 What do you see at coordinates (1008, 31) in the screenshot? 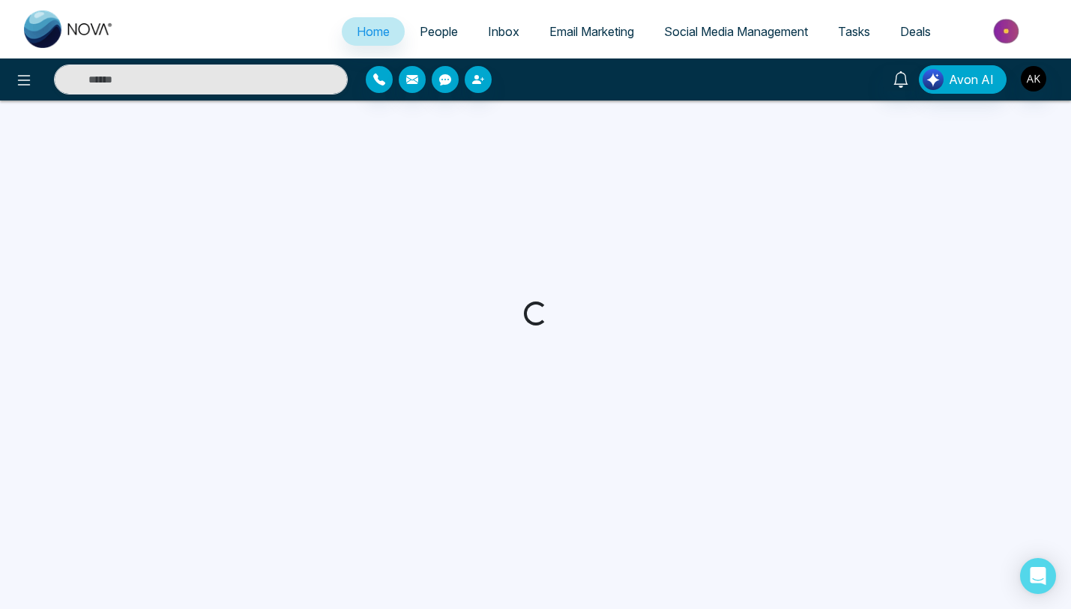
I see `img: Market-place.gif` at bounding box center [1008, 31].